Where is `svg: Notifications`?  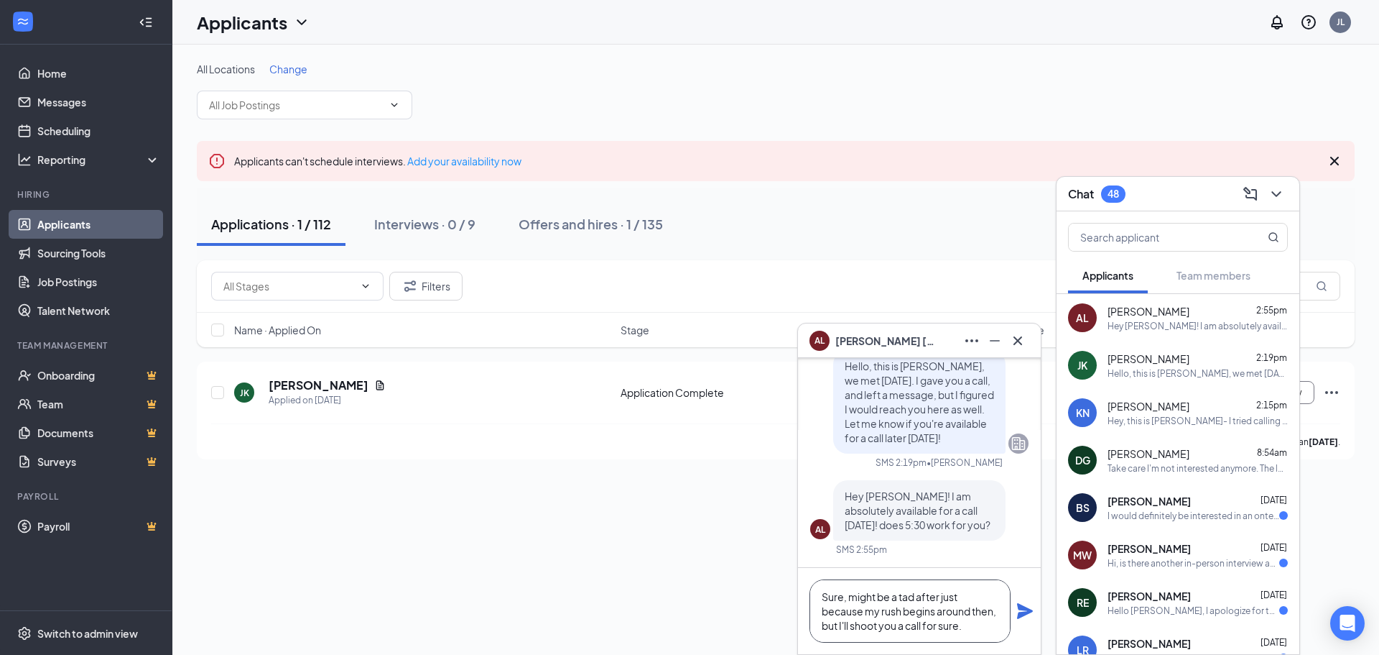
svg: Notifications is located at coordinates (1277, 22).